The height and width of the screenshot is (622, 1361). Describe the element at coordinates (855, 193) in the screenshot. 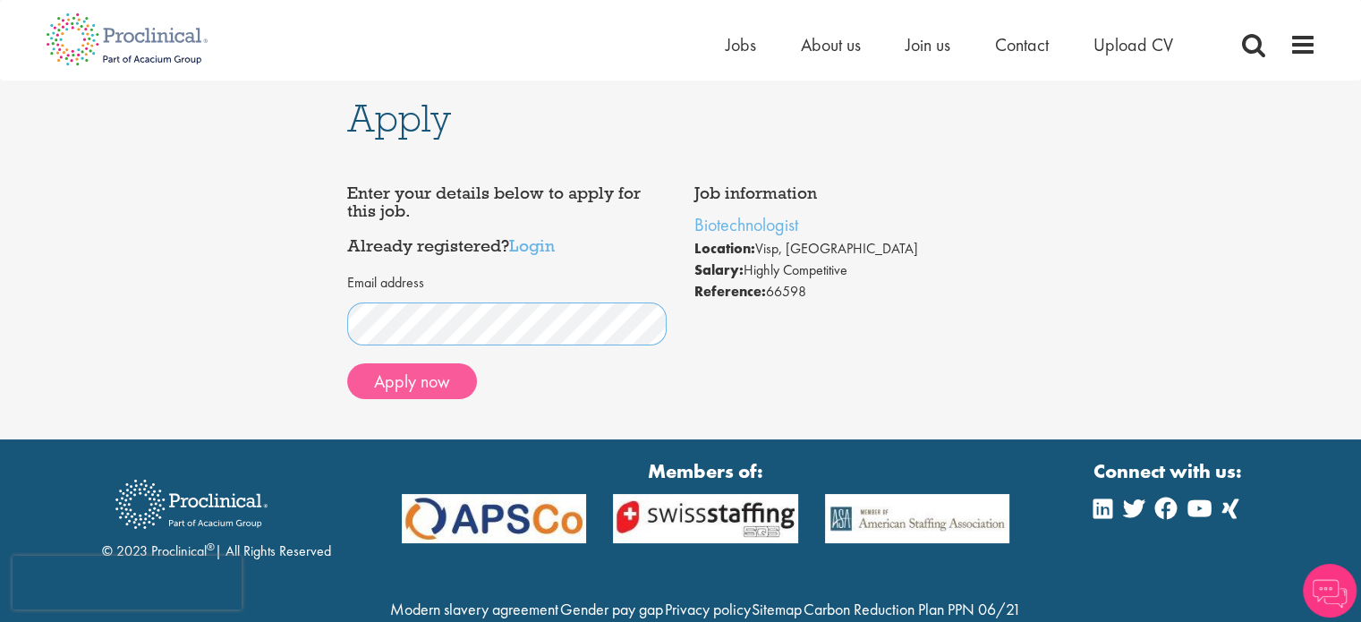

I see `h4: Job information` at that location.